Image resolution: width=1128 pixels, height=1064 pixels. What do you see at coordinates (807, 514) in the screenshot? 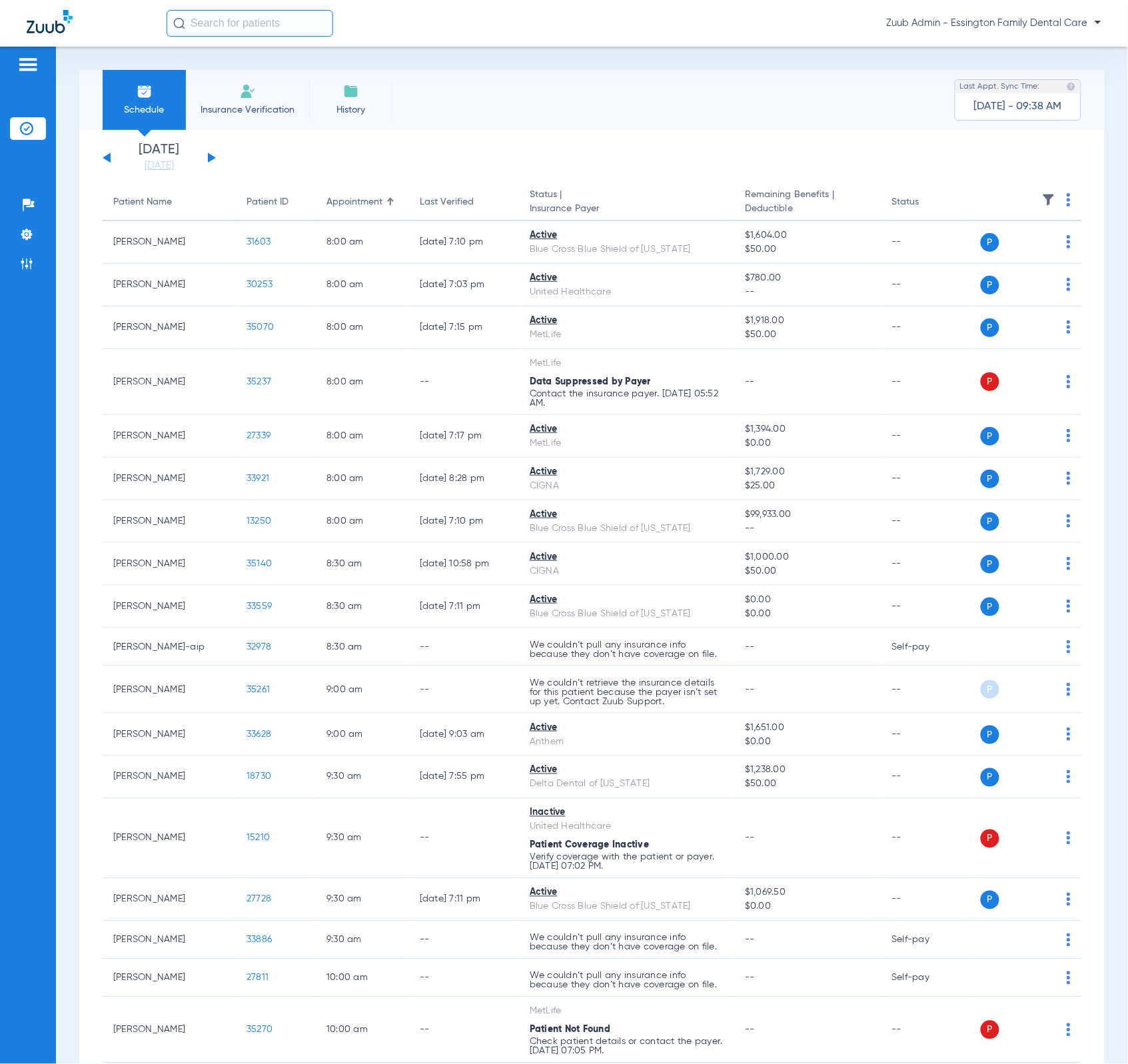
I see `span: $99,933.00` at bounding box center [807, 514].